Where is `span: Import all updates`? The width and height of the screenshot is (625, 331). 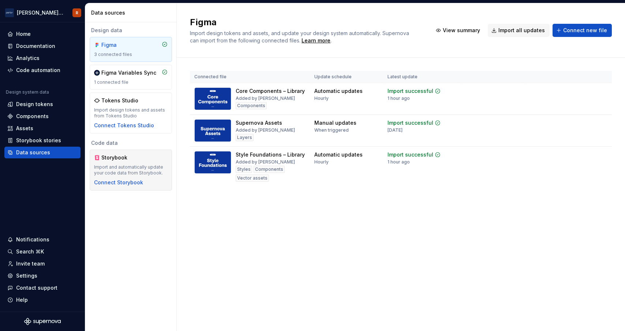
span: Import all updates is located at coordinates (521, 30).